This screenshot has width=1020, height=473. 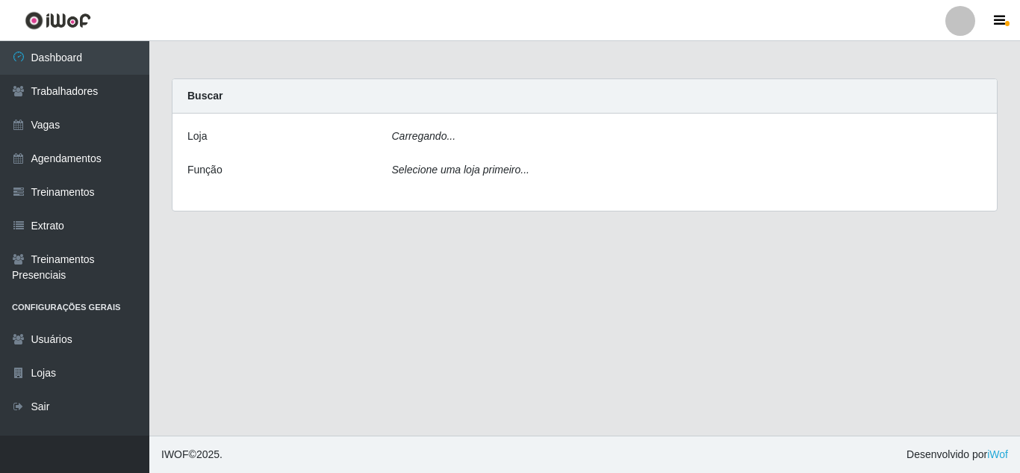 What do you see at coordinates (57, 20) in the screenshot?
I see `img: CoreUI Logo` at bounding box center [57, 20].